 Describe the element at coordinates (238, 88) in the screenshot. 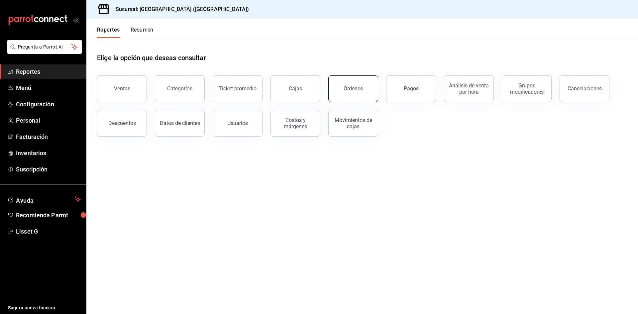

I see `div: Ticket promedio` at that location.